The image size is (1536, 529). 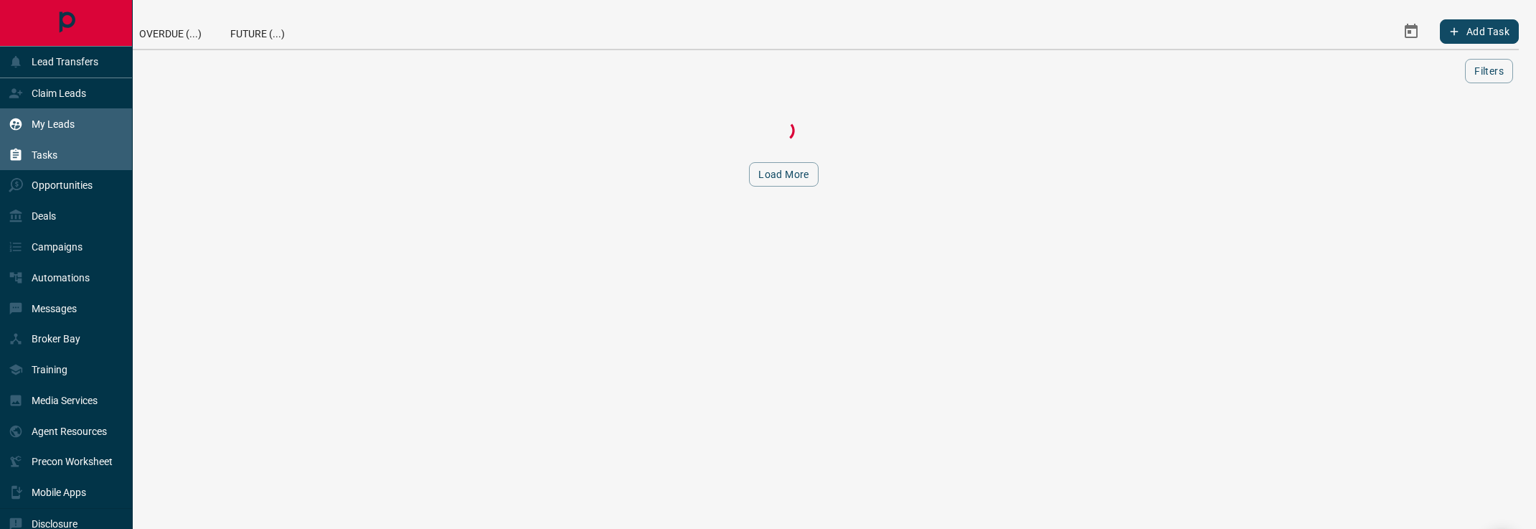 I want to click on div: Future (...), so click(x=258, y=32).